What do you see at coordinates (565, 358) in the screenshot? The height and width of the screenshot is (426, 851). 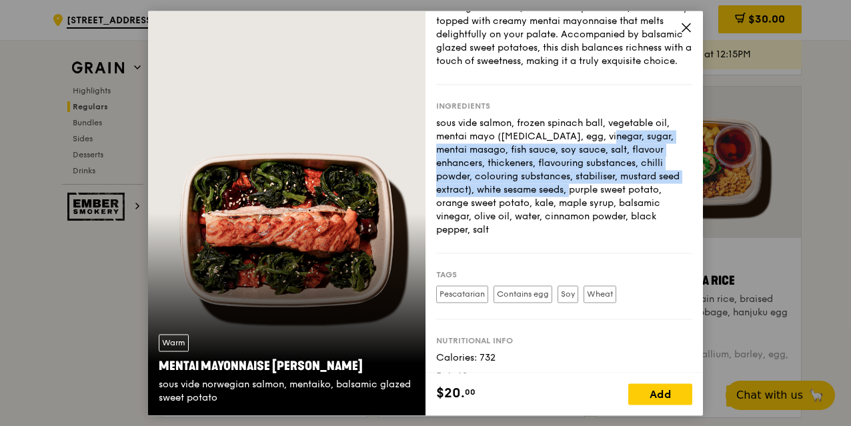 I see `div: Calories: 732` at bounding box center [565, 358].